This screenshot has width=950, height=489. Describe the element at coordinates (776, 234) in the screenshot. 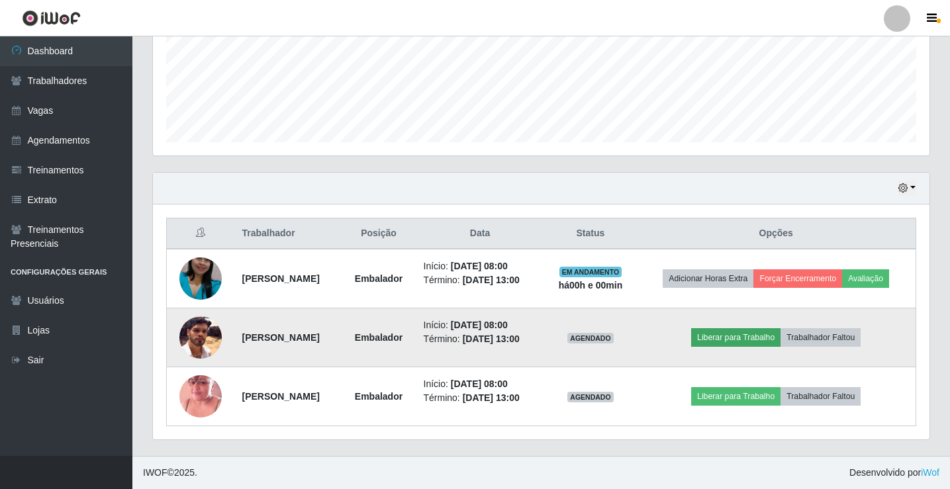

I see `th: Opções` at that location.